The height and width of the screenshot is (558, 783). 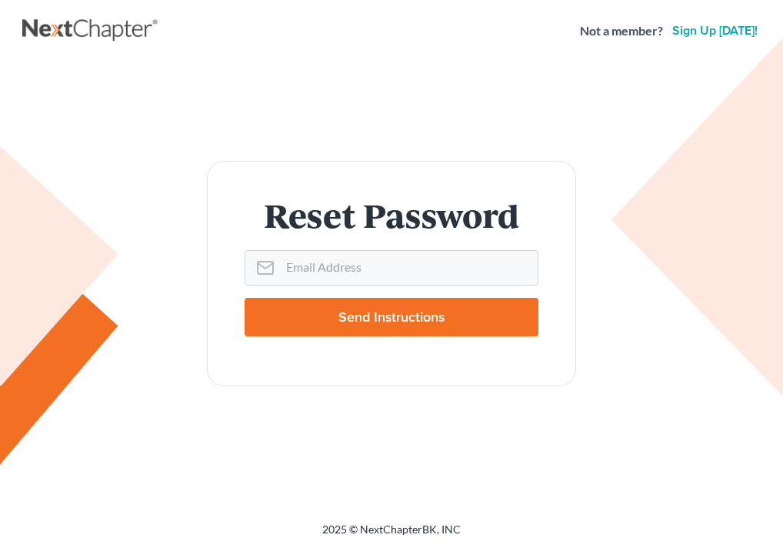 I want to click on h1: Reset Password, so click(x=392, y=215).